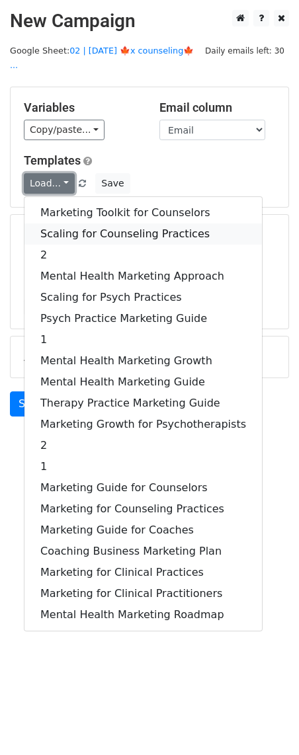 This screenshot has width=299, height=755. What do you see at coordinates (143, 276) in the screenshot?
I see `a: Mental Health Marketing Approach` at bounding box center [143, 276].